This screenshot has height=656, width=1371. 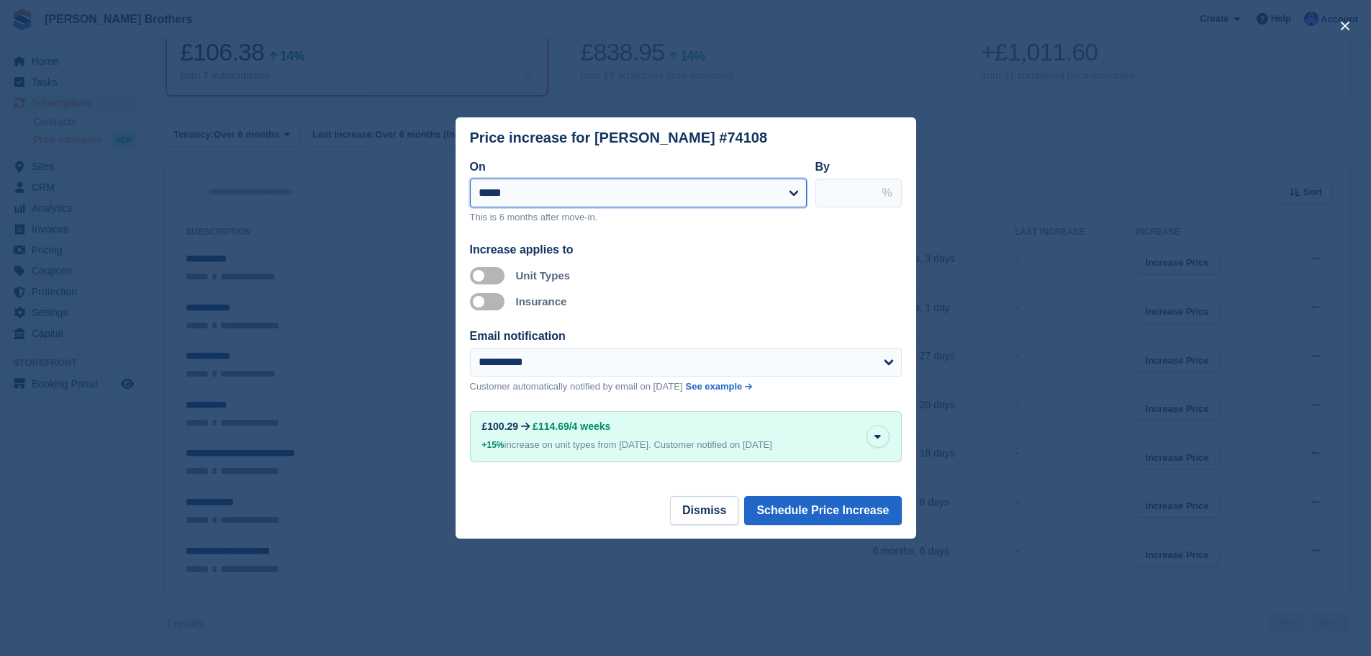 What do you see at coordinates (490, 276) in the screenshot?
I see `label: Apply to unit types` at bounding box center [490, 276].